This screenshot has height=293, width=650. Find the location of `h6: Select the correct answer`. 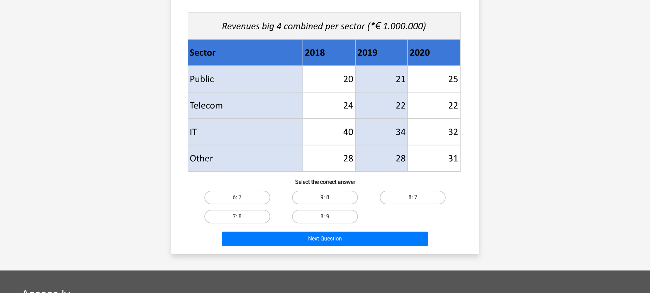

h6: Select the correct answer is located at coordinates (325, 179).